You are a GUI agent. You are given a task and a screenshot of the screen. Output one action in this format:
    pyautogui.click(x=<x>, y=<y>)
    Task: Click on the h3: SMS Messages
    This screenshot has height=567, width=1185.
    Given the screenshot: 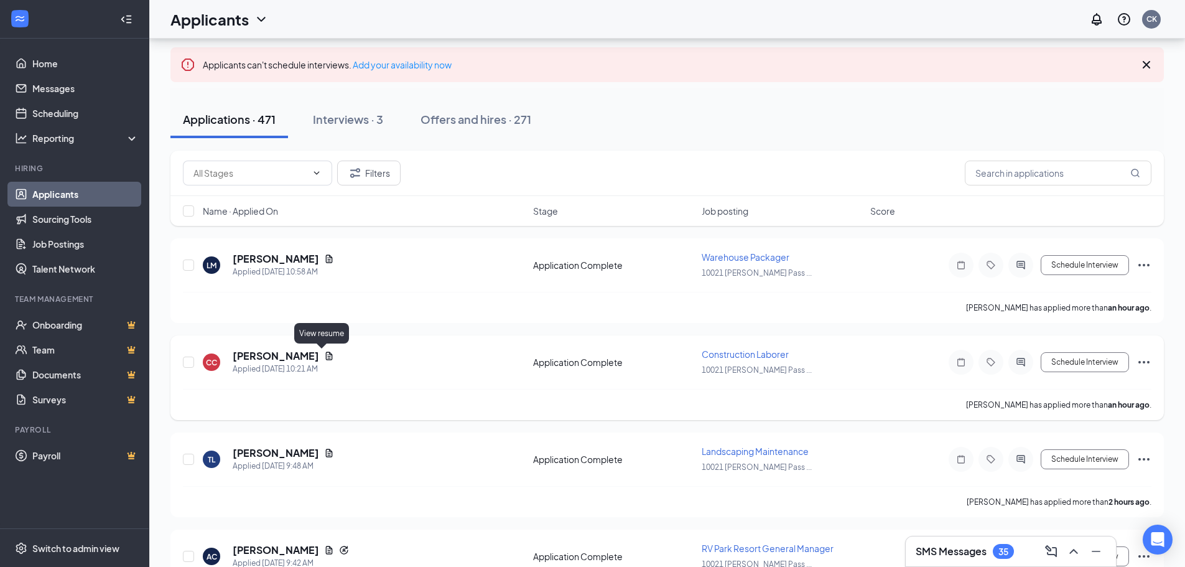 What is the action you would take?
    pyautogui.click(x=951, y=551)
    